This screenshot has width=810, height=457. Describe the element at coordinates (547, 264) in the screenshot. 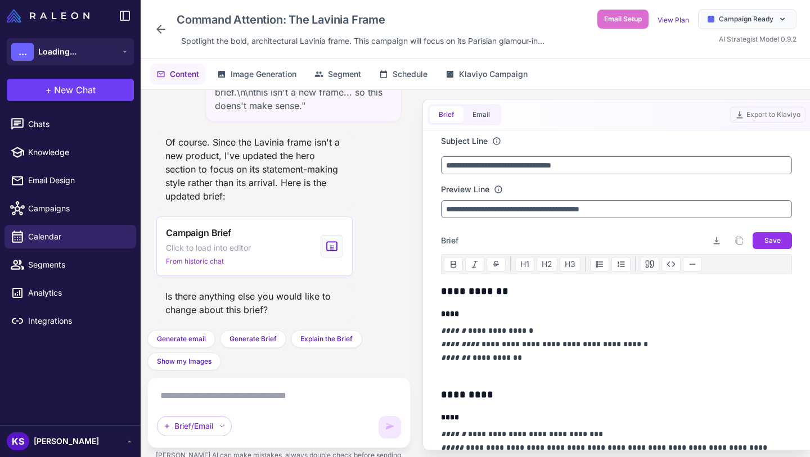

I see `button: H2` at that location.